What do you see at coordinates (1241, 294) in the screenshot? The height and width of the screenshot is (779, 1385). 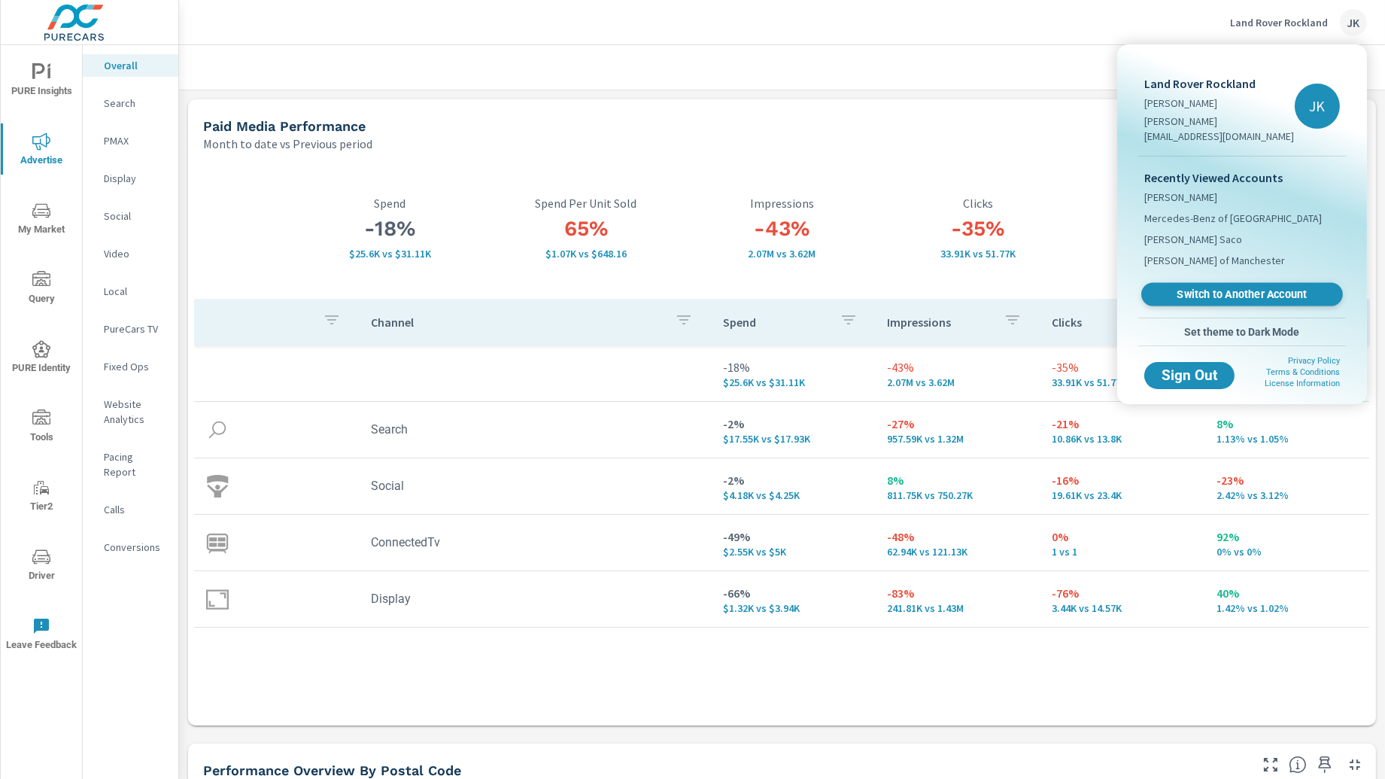 I see `span: Switch to Another Account` at bounding box center [1241, 294].